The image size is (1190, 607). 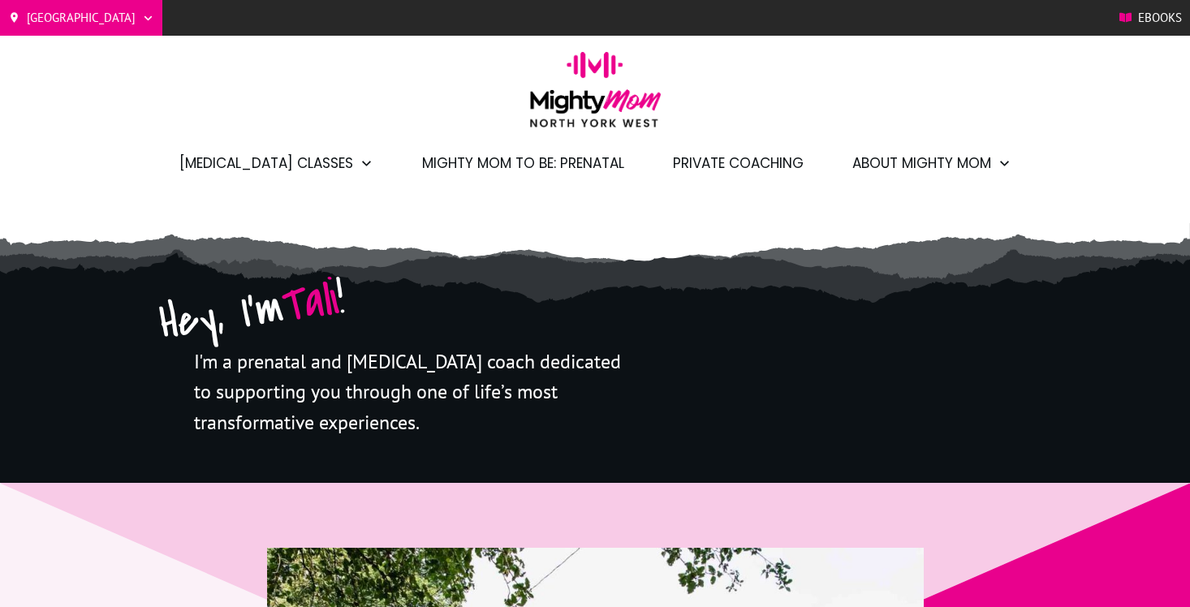 What do you see at coordinates (523, 163) in the screenshot?
I see `span: Mighty Mom to Be: Prenatal` at bounding box center [523, 163].